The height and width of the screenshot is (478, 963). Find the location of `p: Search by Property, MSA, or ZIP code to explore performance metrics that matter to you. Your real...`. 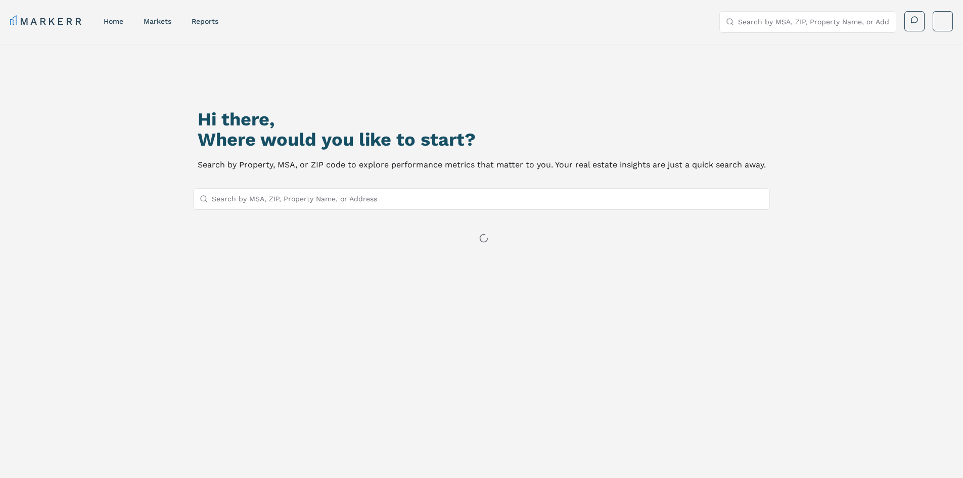

p: Search by Property, MSA, or ZIP code to explore performance metrics that matter to you. Your real... is located at coordinates (482, 165).